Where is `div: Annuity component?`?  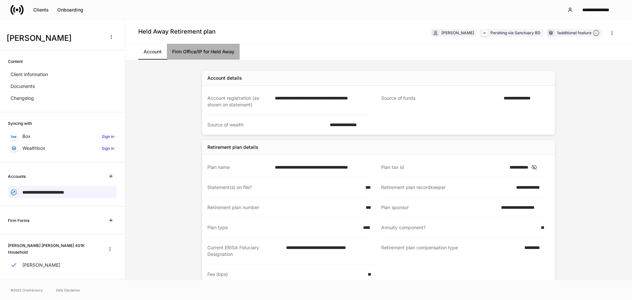
div: Annuity component? is located at coordinates (459, 227).